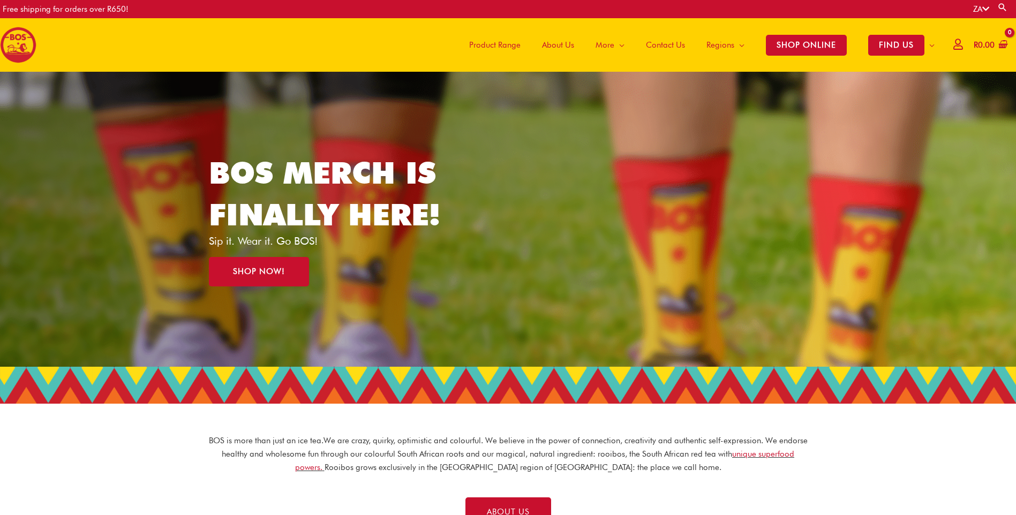 This screenshot has width=1016, height=515. I want to click on a: About Us, so click(558, 45).